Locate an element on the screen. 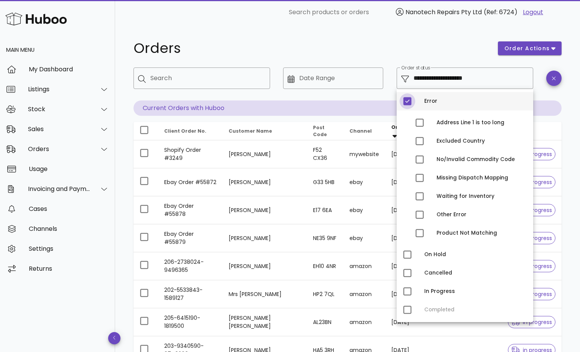  span: Customer Name is located at coordinates (250, 131).